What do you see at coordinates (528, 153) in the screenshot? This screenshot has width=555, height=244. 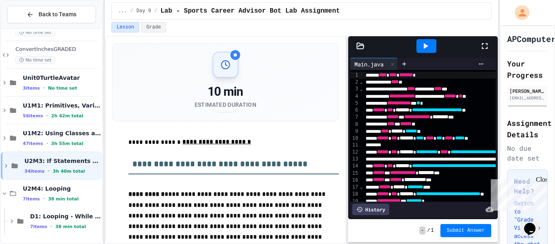 I see `div: No due date set` at bounding box center [528, 153].